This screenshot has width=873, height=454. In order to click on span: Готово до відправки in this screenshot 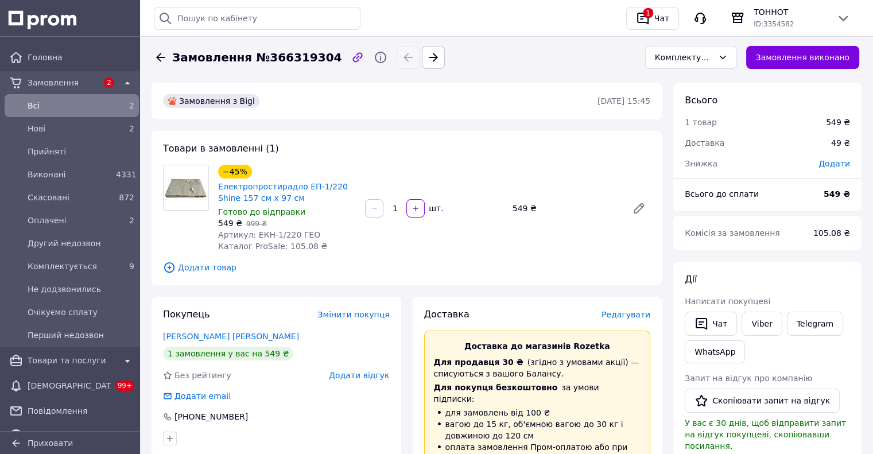, I will do `click(262, 212)`.